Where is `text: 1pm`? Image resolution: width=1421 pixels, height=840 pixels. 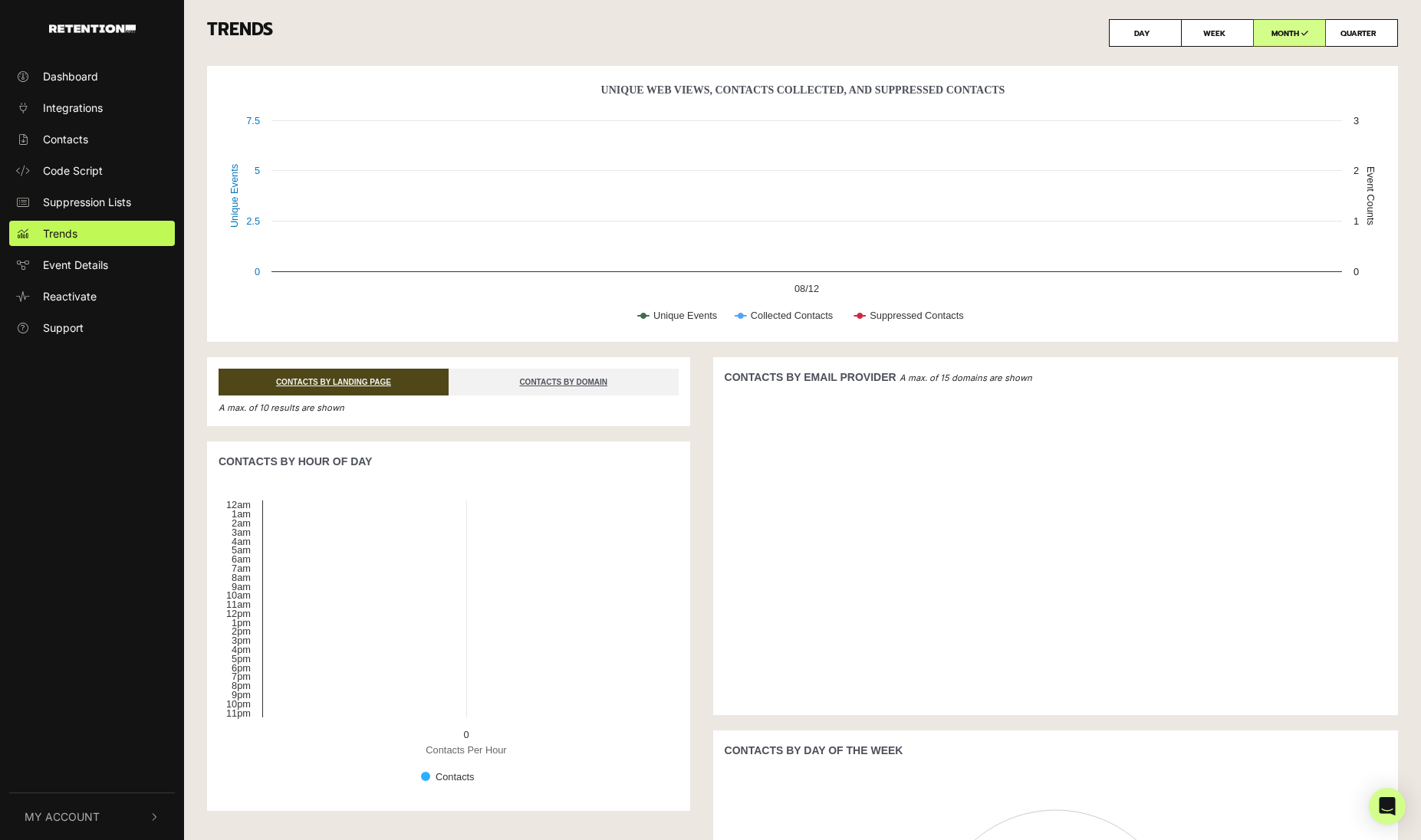 text: 1pm is located at coordinates (240, 622).